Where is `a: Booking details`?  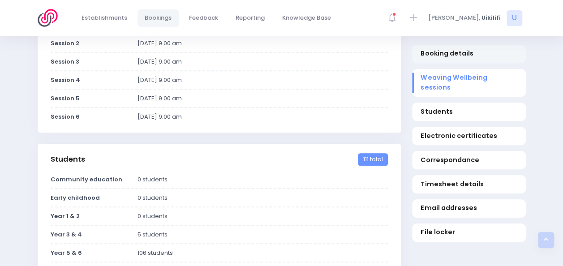 a: Booking details is located at coordinates (469, 54).